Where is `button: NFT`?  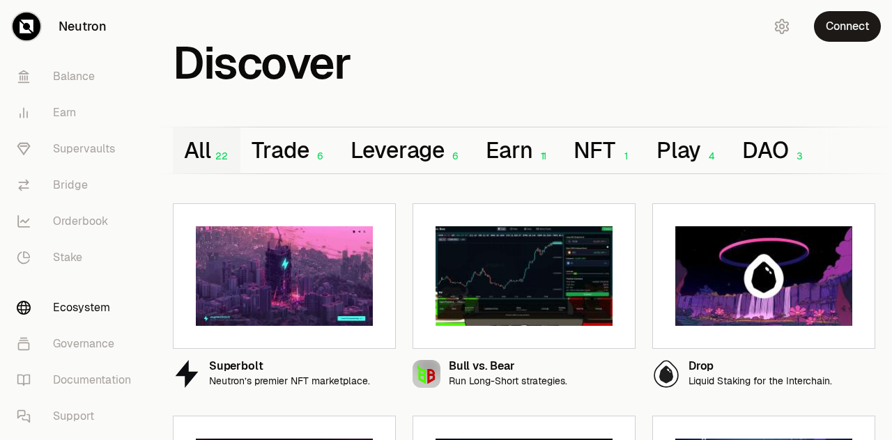
button: NFT is located at coordinates (604, 151).